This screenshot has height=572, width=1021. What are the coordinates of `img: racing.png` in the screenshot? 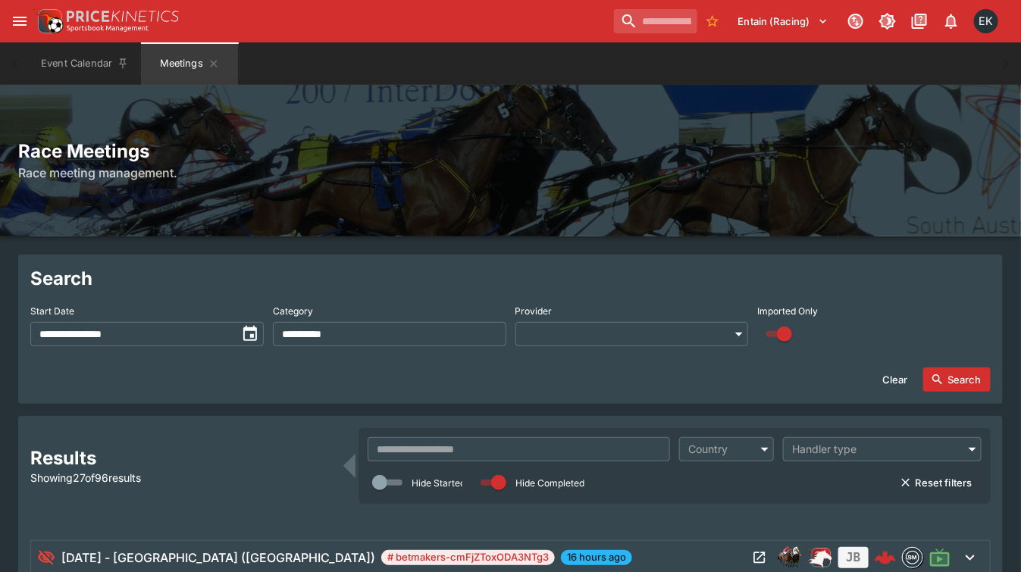 It's located at (820, 558).